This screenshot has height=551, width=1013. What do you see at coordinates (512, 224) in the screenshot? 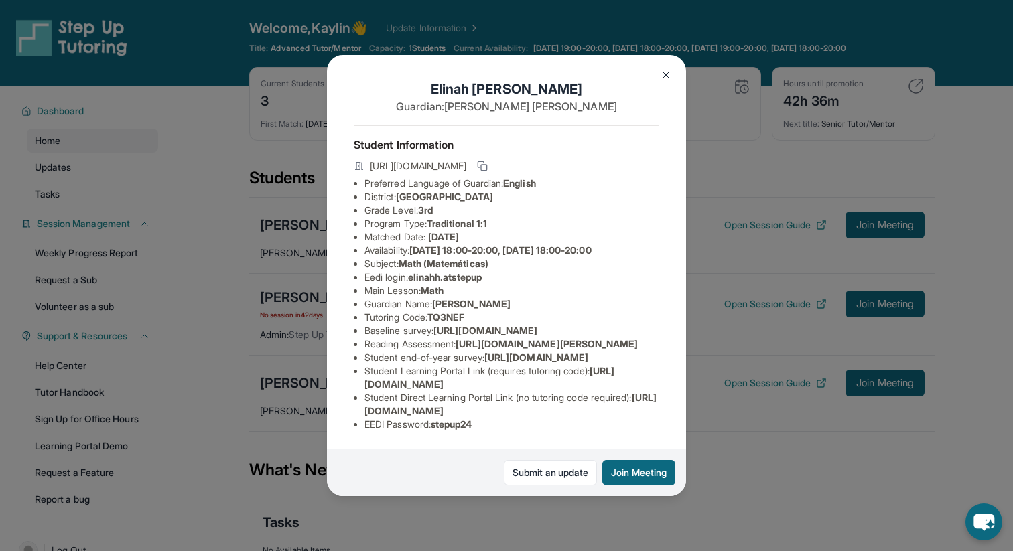
I see `li: Program Type:` at bounding box center [512, 224].